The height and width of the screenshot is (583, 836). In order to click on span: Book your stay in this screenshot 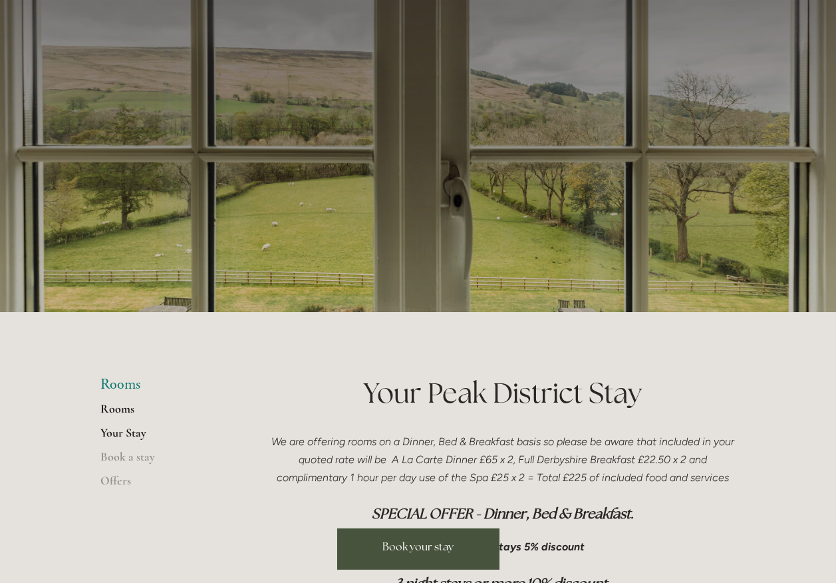, I will do `click(418, 546)`.